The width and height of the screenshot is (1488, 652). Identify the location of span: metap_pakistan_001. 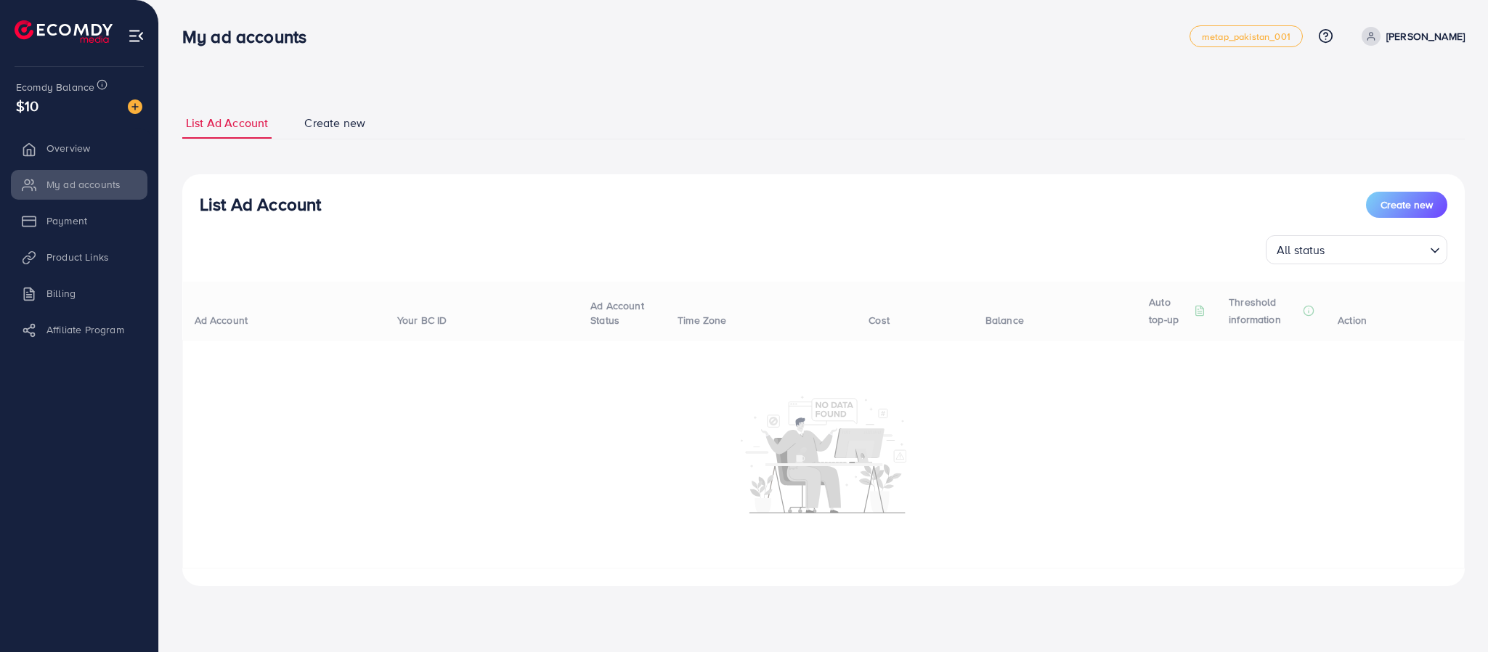
(1246, 36).